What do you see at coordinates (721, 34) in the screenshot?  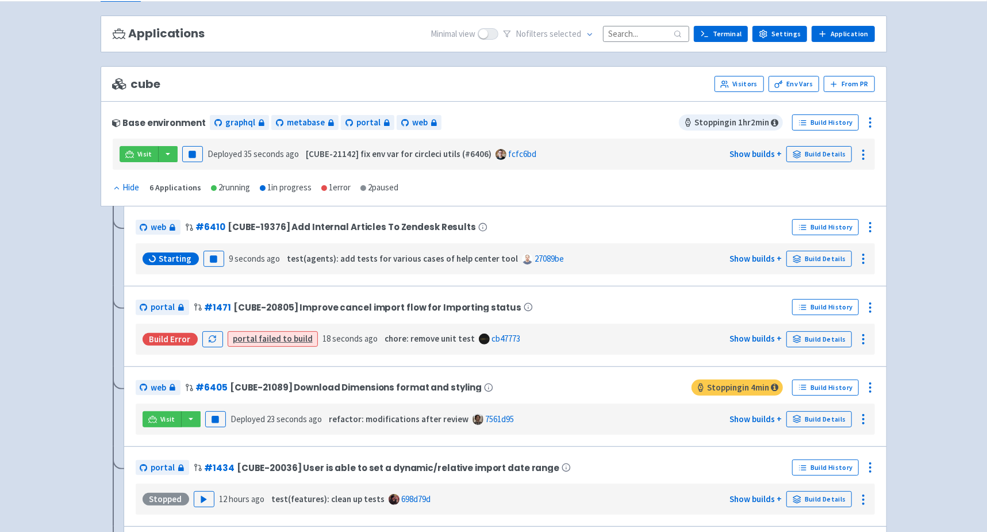 I see `a: Terminal` at bounding box center [721, 34].